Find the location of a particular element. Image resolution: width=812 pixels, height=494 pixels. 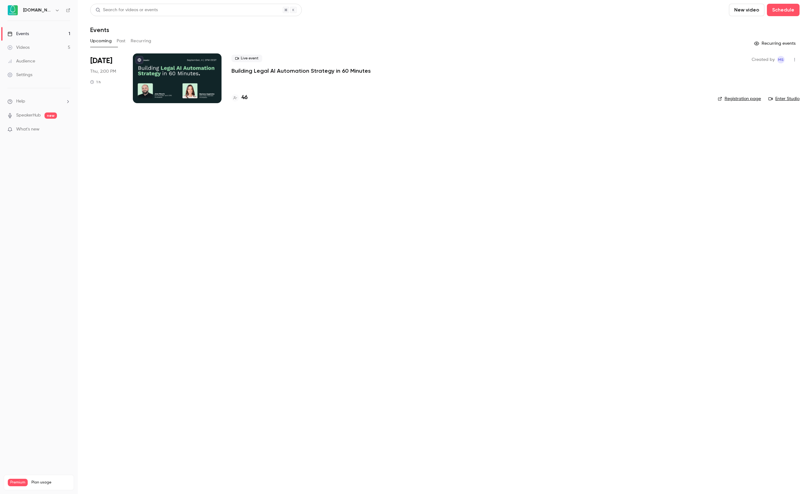

a: 46 is located at coordinates (239, 98).